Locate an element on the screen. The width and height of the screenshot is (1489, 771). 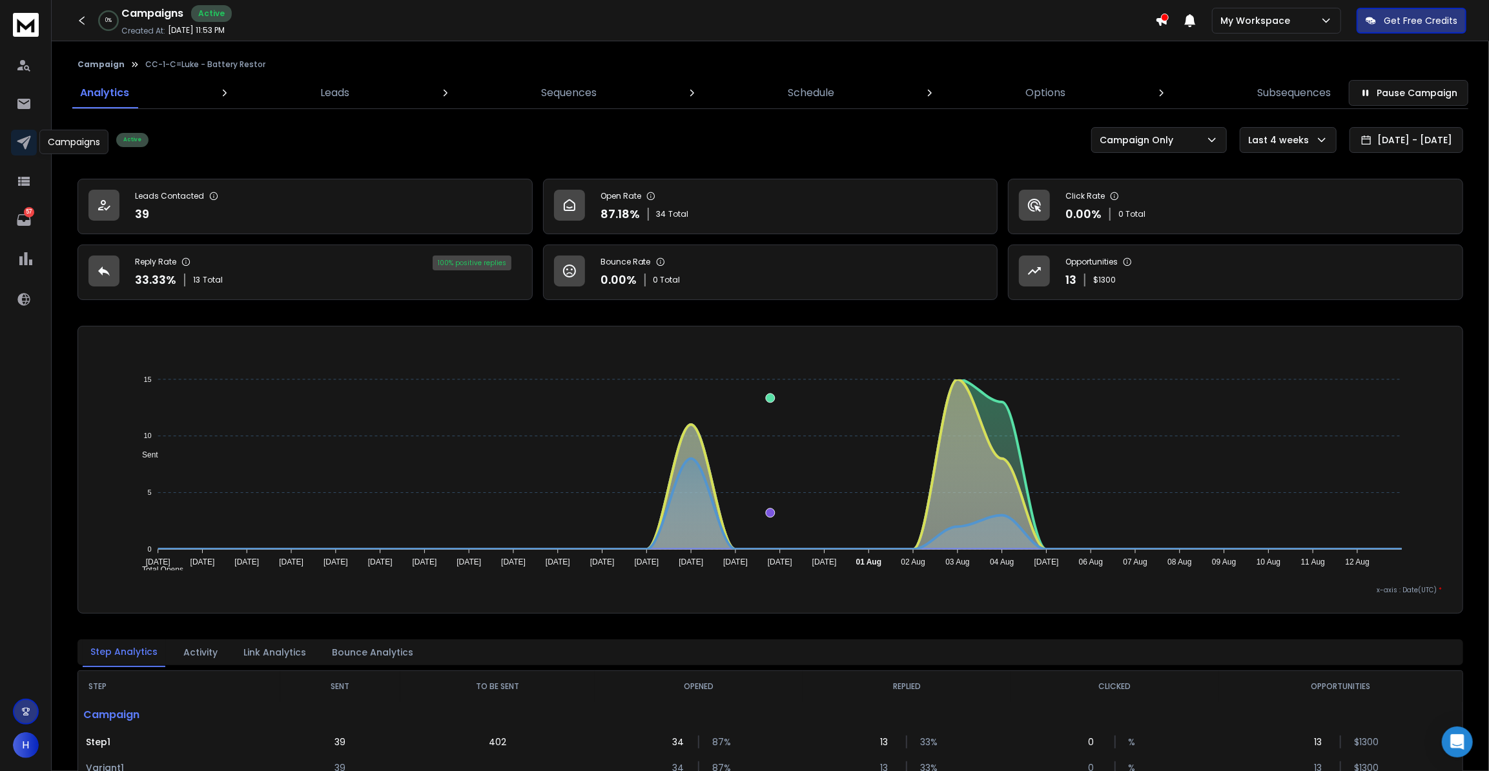
p: Reply Rate is located at coordinates (156, 262).